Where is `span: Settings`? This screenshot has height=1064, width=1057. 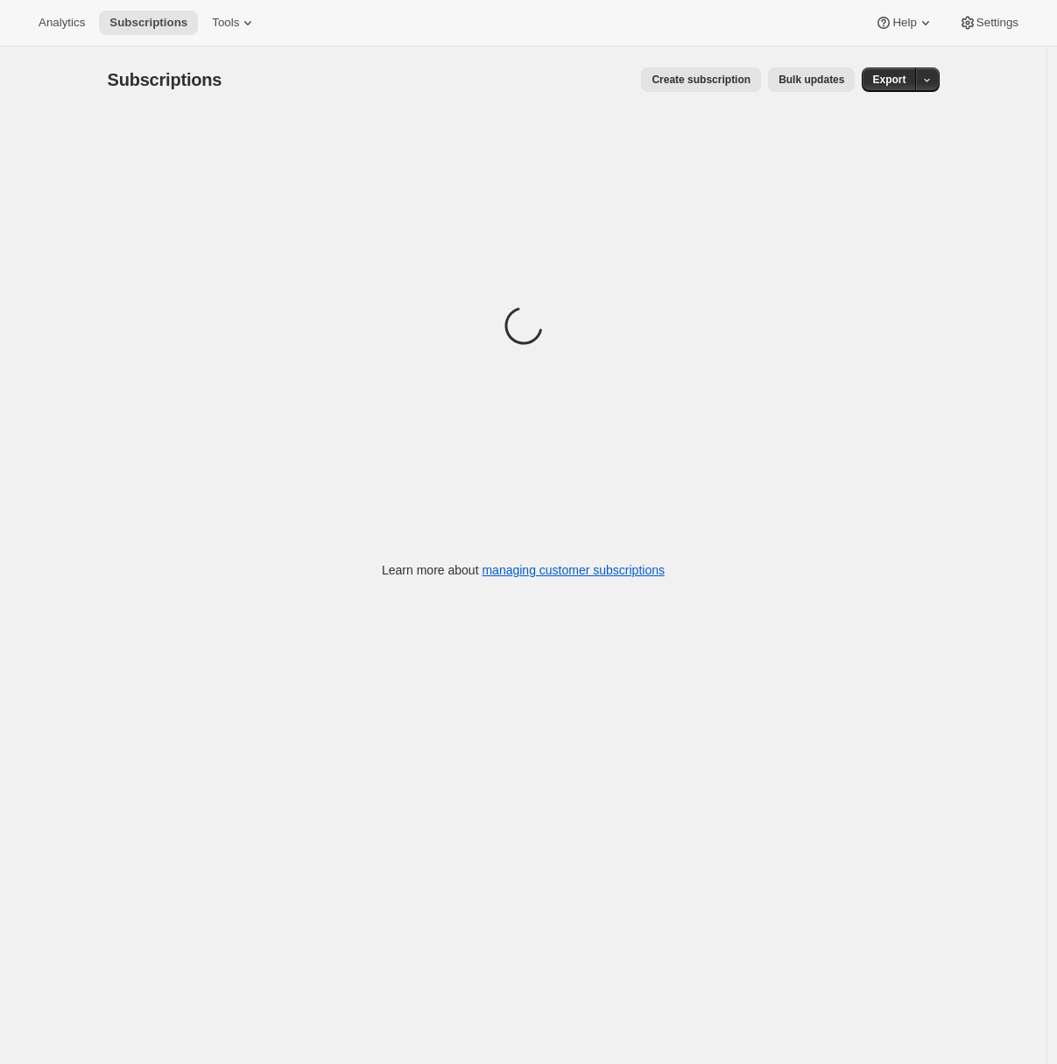 span: Settings is located at coordinates (998, 23).